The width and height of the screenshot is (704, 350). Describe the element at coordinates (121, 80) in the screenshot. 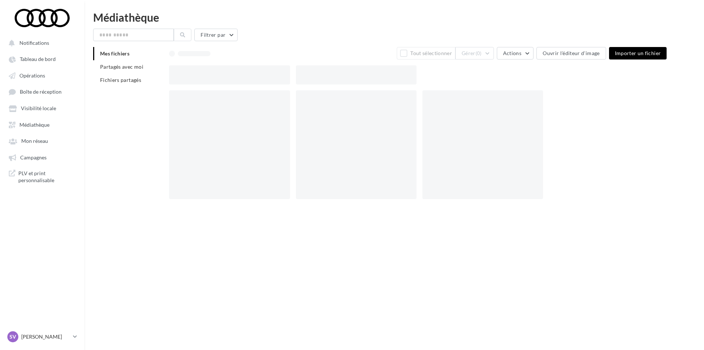

I see `span: Fichiers partagés` at that location.